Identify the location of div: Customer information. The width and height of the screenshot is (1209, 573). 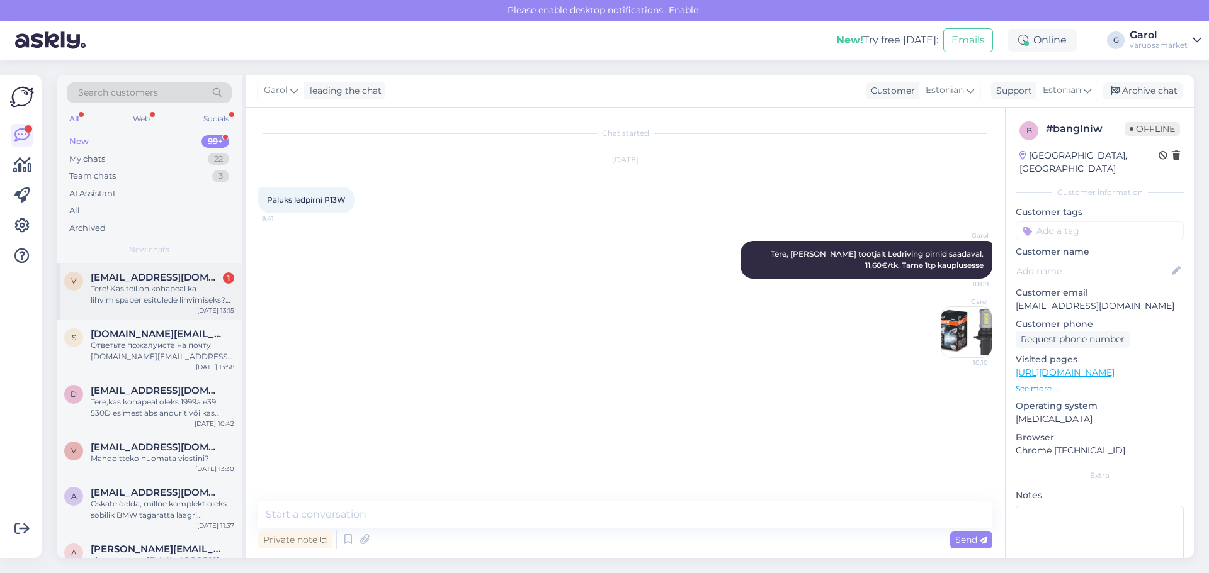
(1099, 193).